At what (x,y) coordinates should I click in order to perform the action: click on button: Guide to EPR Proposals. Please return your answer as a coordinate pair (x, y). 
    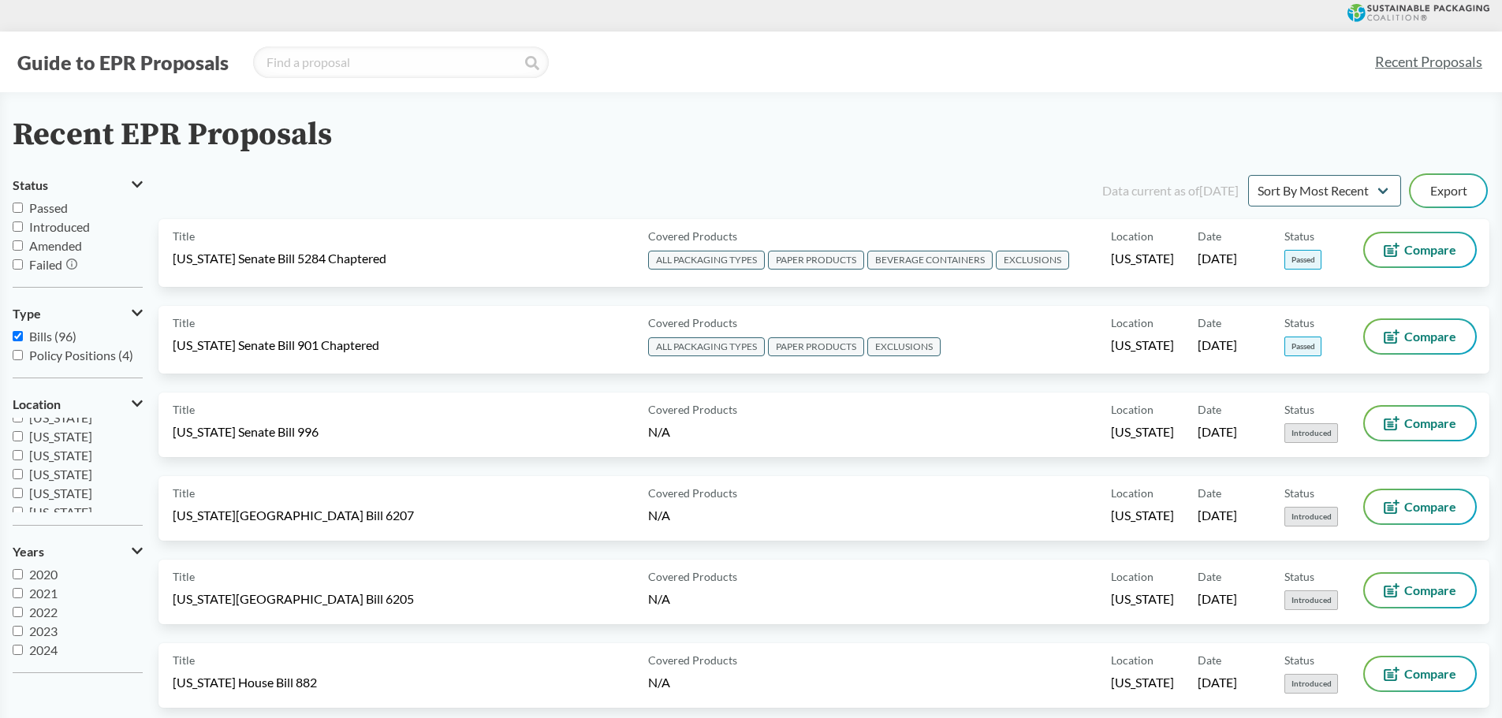
    Looking at the image, I should click on (123, 62).